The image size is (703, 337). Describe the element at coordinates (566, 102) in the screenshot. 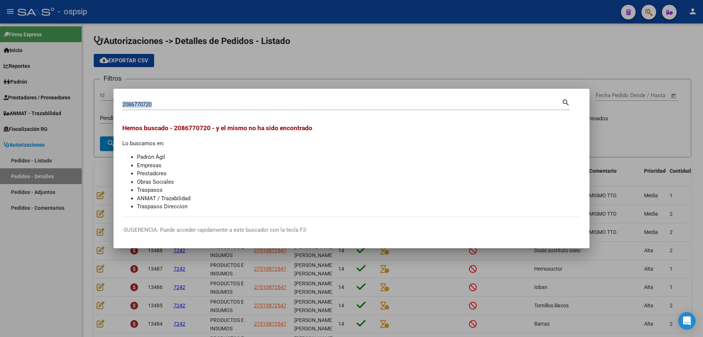

I see `mat-icon: search` at that location.